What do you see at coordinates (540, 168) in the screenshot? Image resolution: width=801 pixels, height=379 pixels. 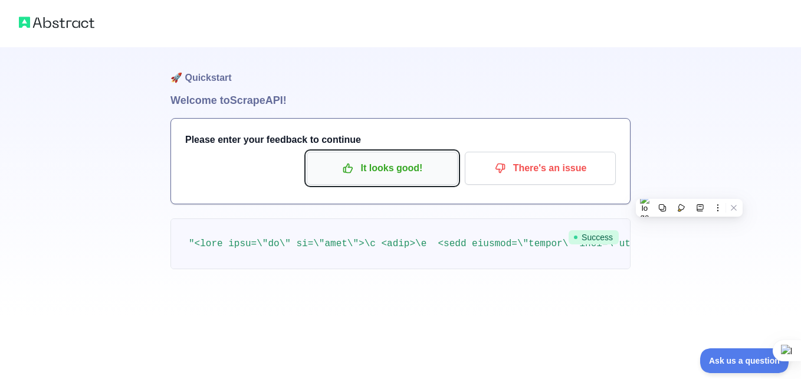 I see `button: There's an issue` at bounding box center [540, 168].